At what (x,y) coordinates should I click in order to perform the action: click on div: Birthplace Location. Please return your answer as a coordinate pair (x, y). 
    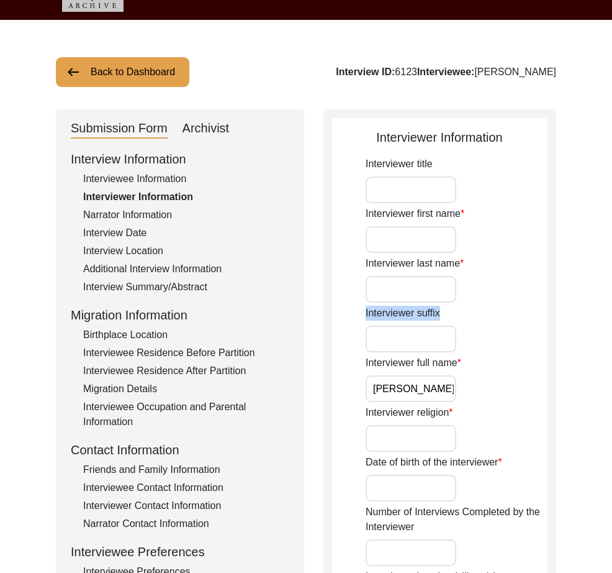
    Looking at the image, I should click on (186, 335).